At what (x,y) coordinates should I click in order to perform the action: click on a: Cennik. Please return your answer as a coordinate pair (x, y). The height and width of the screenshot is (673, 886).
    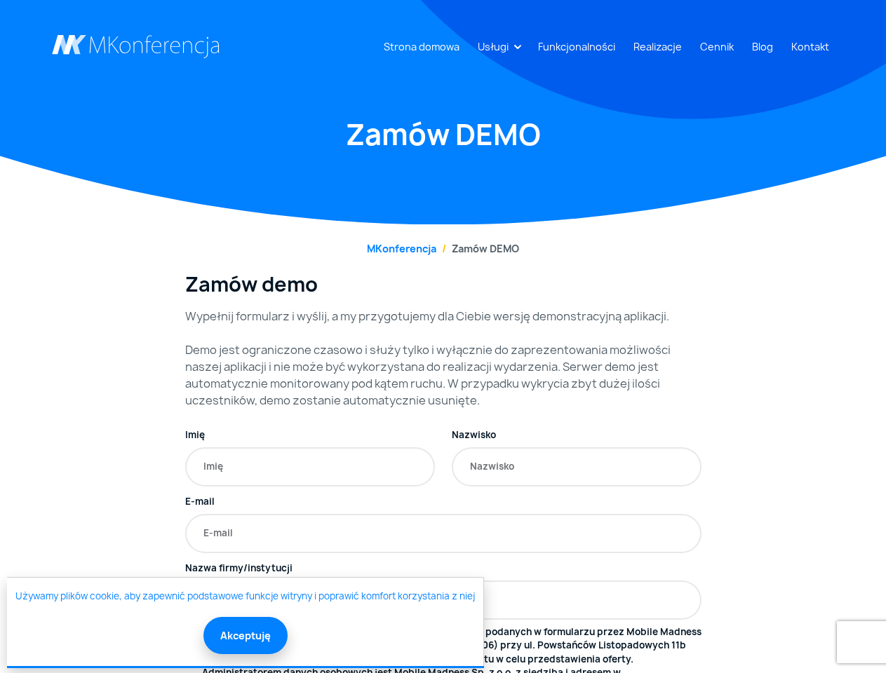
    Looking at the image, I should click on (717, 46).